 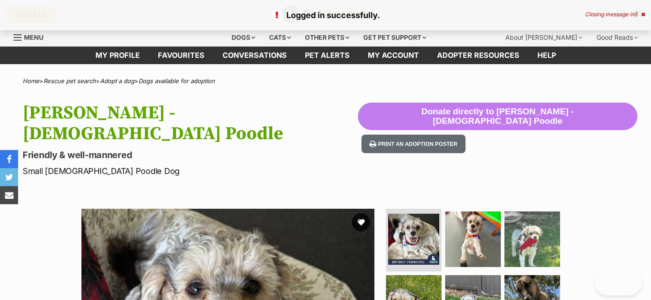 What do you see at coordinates (70, 81) in the screenshot?
I see `a: Rescue pet search` at bounding box center [70, 81].